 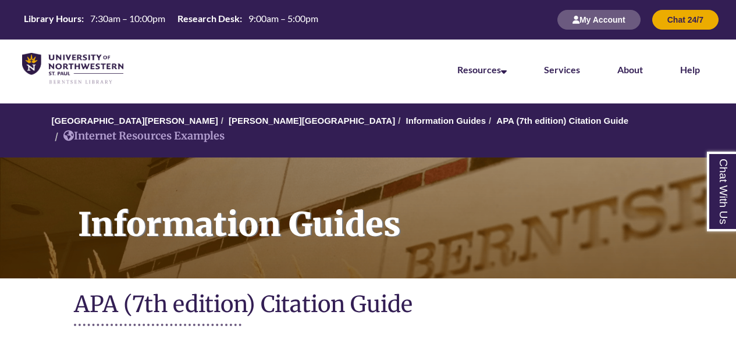 What do you see at coordinates (52, 19) in the screenshot?
I see `th: Library Hours:` at bounding box center [52, 19].